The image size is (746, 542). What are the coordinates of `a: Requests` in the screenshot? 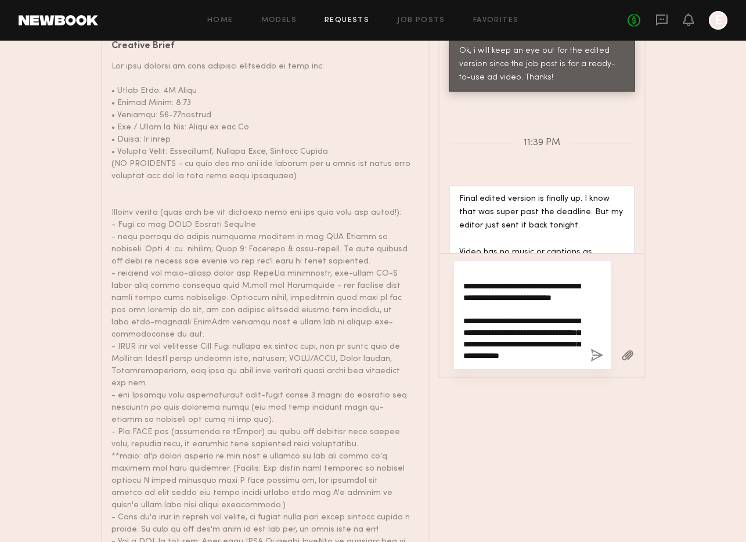 It's located at (347, 20).